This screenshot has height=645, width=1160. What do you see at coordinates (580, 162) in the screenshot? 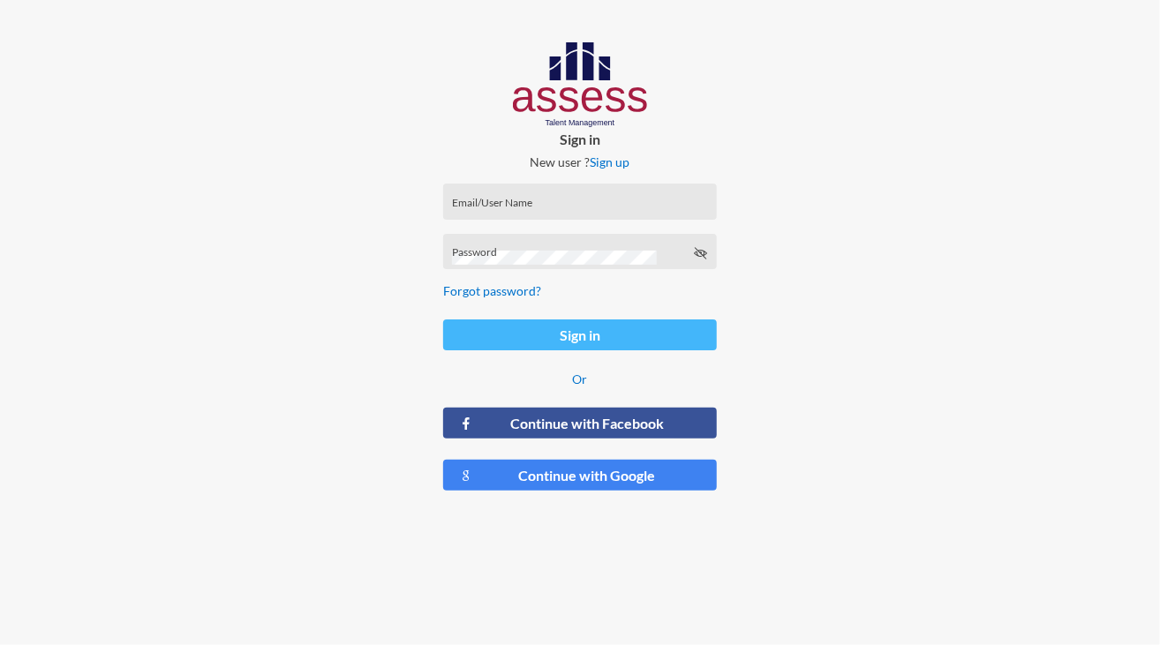
I see `p: New user ?` at bounding box center [580, 162].